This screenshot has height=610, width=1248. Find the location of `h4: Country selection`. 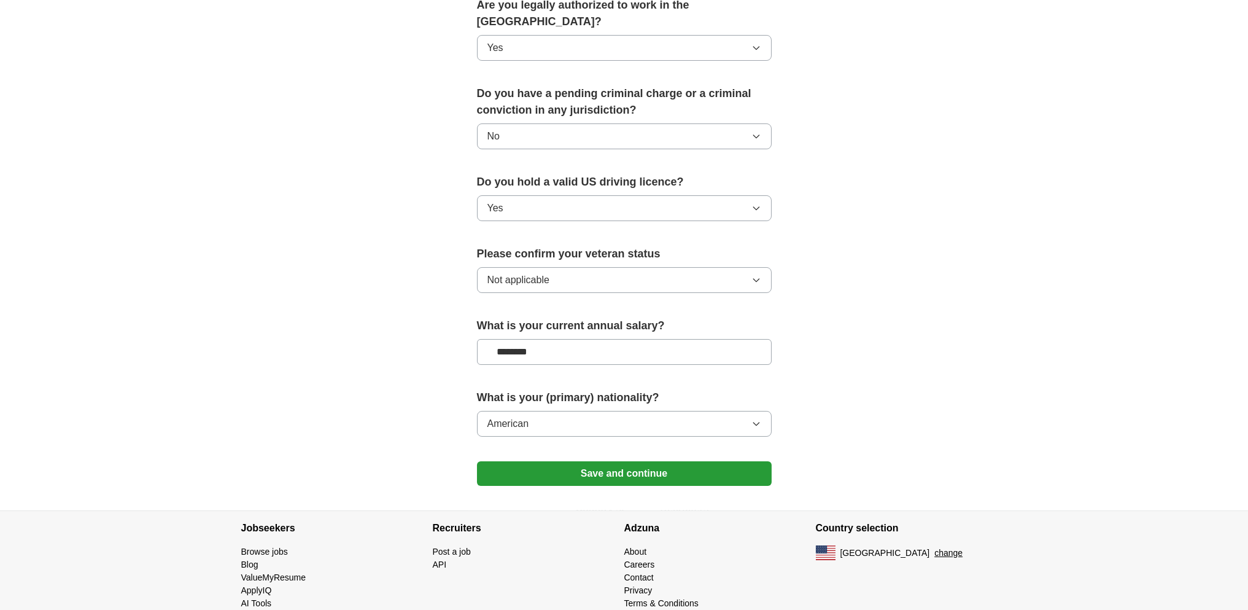

h4: Country selection is located at coordinates (912, 528).